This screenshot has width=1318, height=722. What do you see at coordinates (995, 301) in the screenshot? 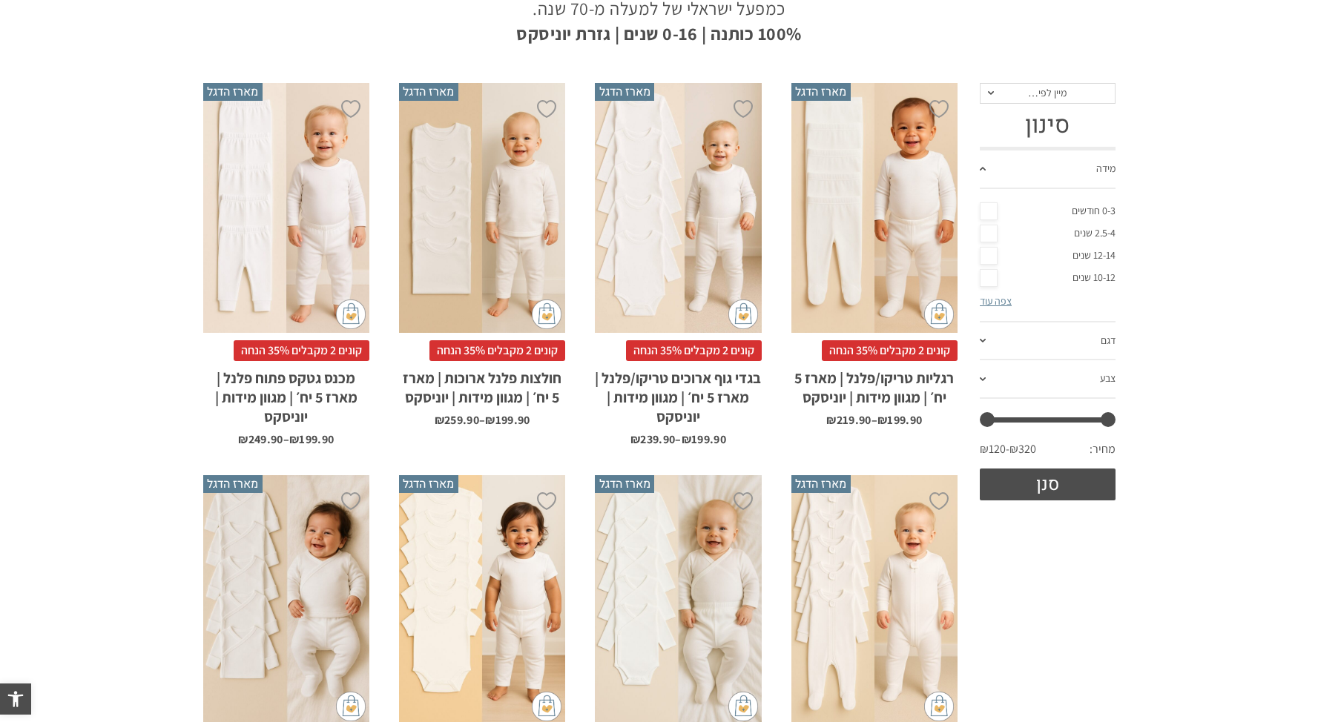
I see `a: צפה עוד` at bounding box center [995, 301].